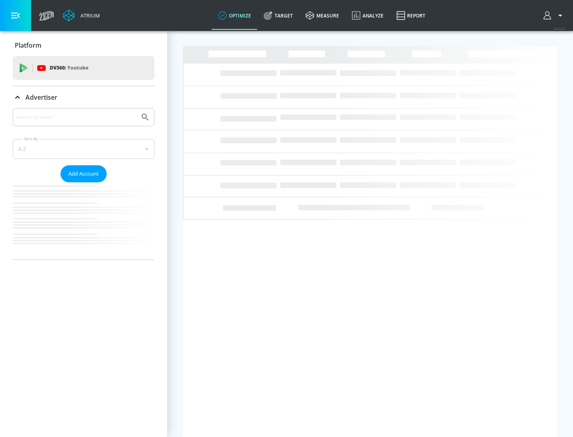 This screenshot has width=573, height=437. I want to click on label: Sort By, so click(31, 139).